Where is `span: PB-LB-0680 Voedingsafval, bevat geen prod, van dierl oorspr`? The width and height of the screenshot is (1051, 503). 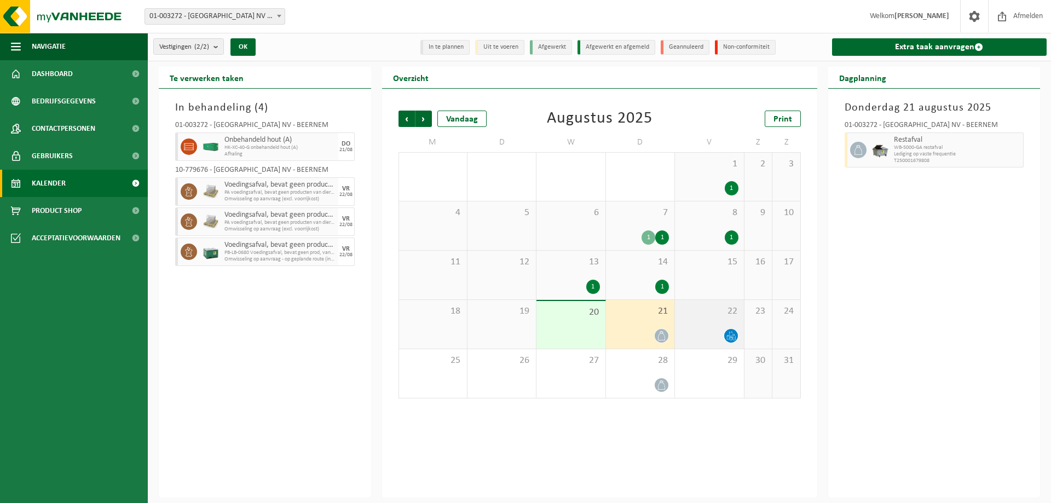 span: PB-LB-0680 Voedingsafval, bevat geen prod, van dierl oorspr is located at coordinates (280, 253).